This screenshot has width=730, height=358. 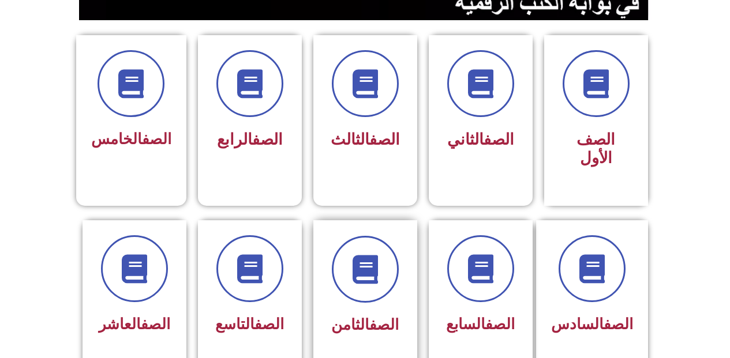 I want to click on span: الثالث, so click(x=365, y=140).